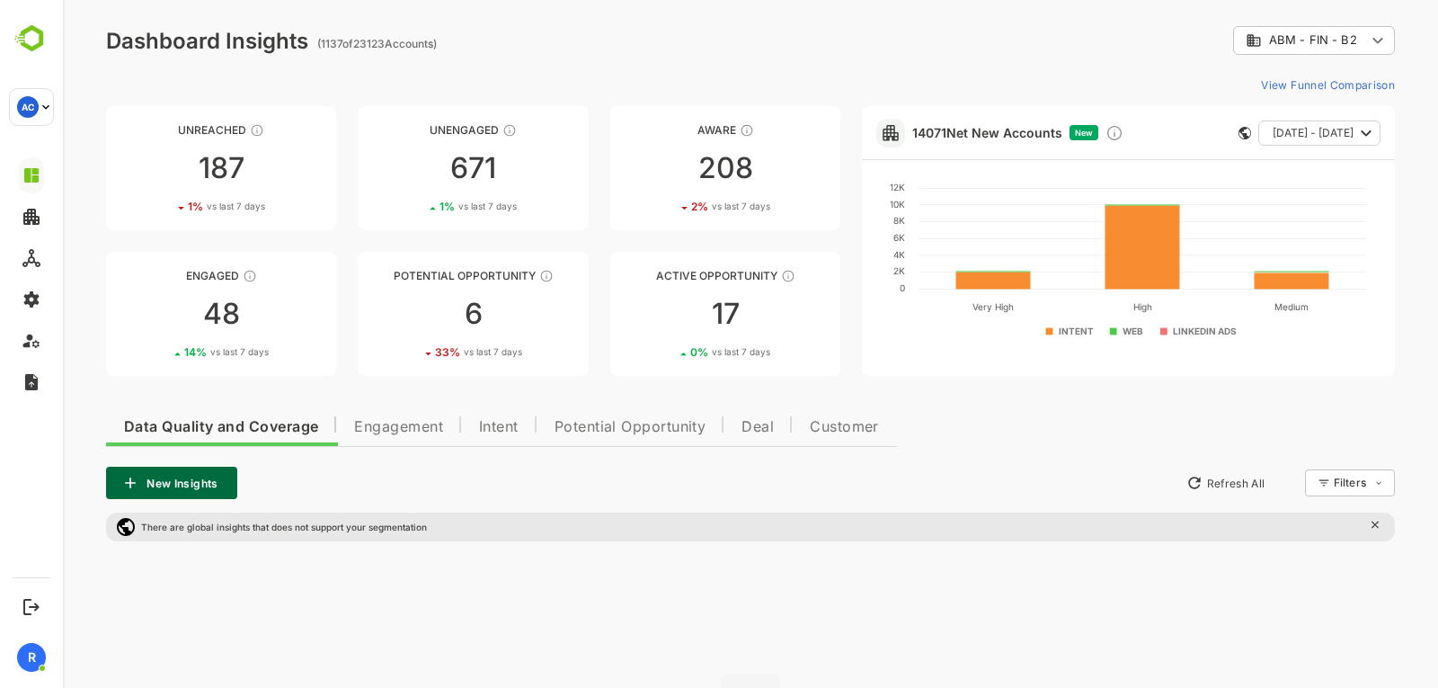 Image resolution: width=1438 pixels, height=688 pixels. Describe the element at coordinates (410, 314) in the screenshot. I see `div: 6` at that location.